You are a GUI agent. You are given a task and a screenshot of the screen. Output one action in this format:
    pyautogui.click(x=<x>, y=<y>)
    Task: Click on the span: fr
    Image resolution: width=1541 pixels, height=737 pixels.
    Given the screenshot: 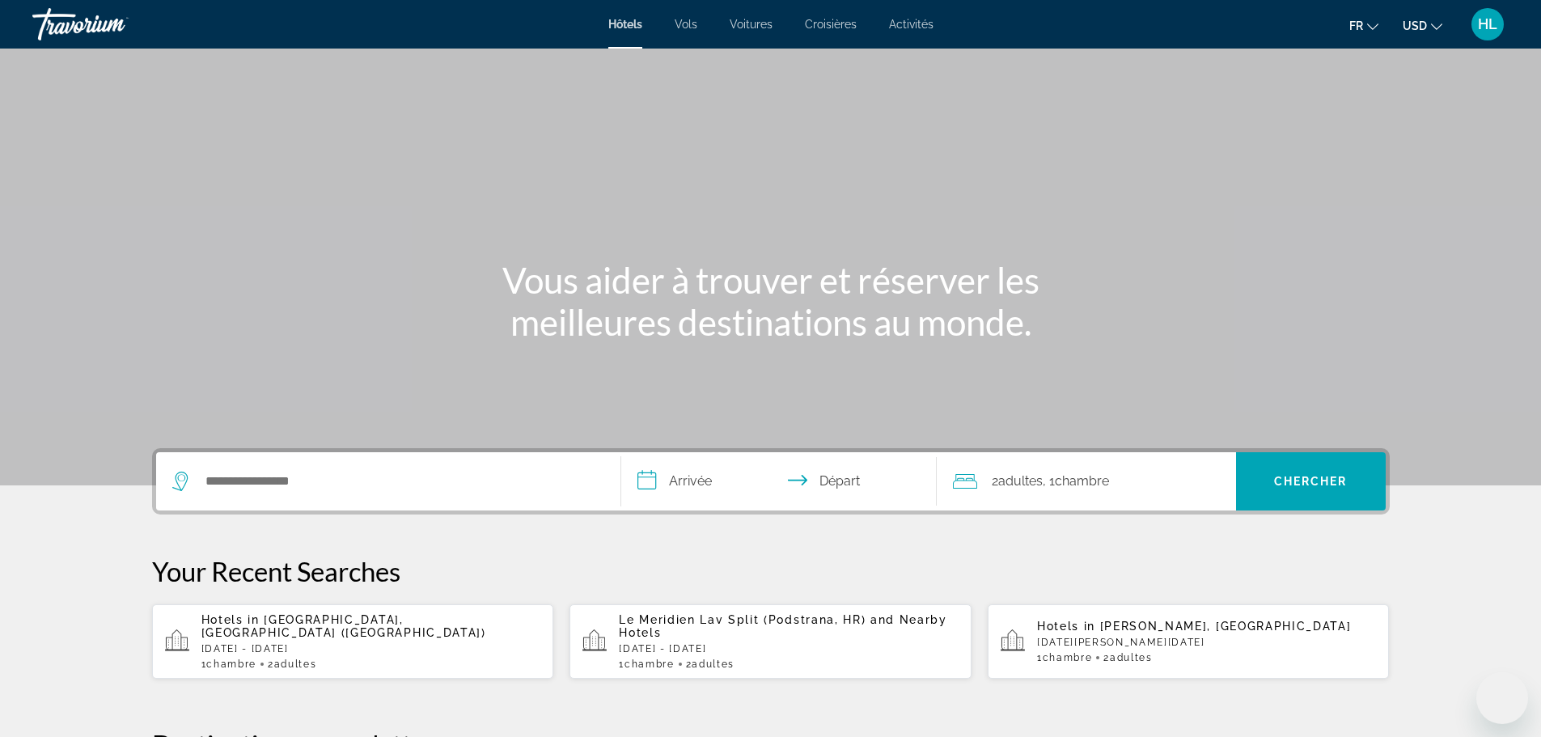 What is the action you would take?
    pyautogui.click(x=1356, y=26)
    